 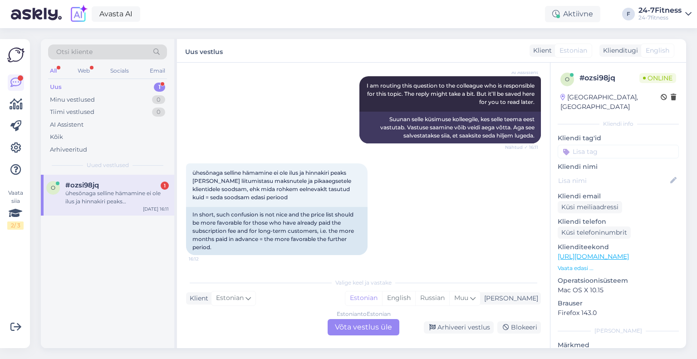 What do you see at coordinates (56, 137) in the screenshot?
I see `div: Kõik` at bounding box center [56, 137].